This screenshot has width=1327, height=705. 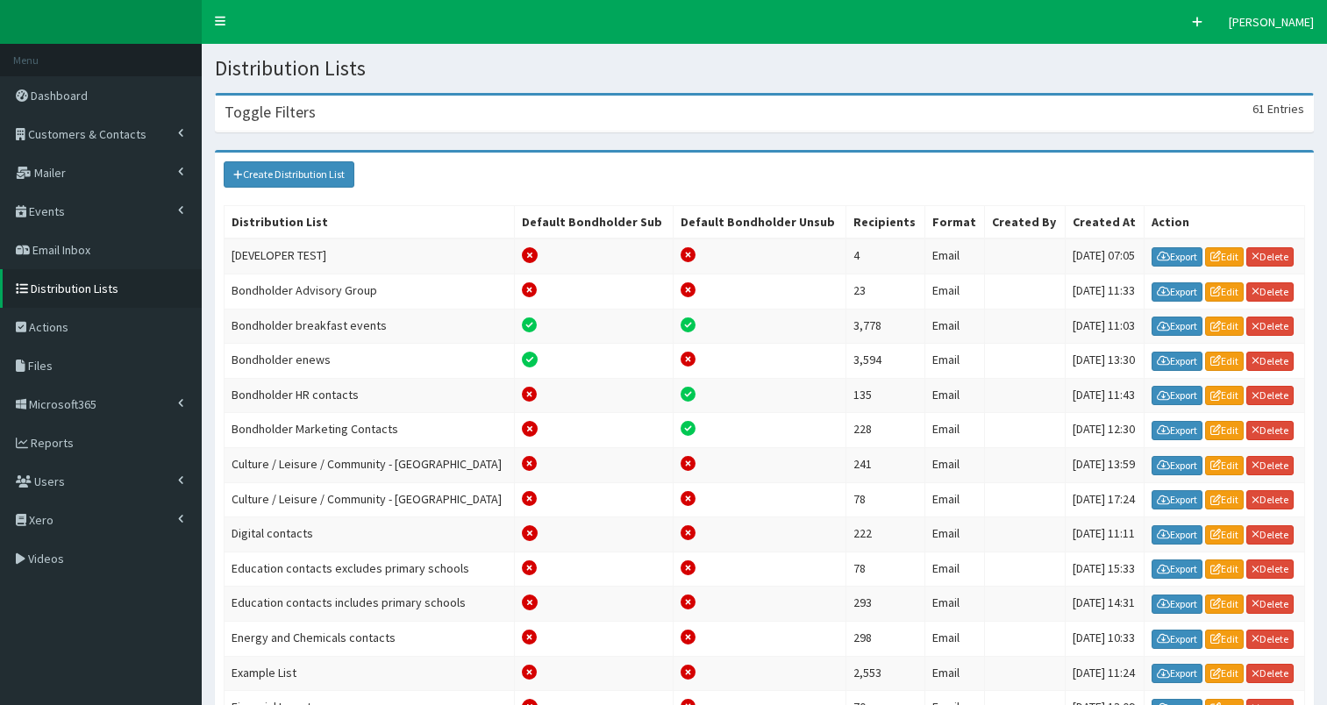 What do you see at coordinates (954, 223) in the screenshot?
I see `th: Format` at bounding box center [954, 223].